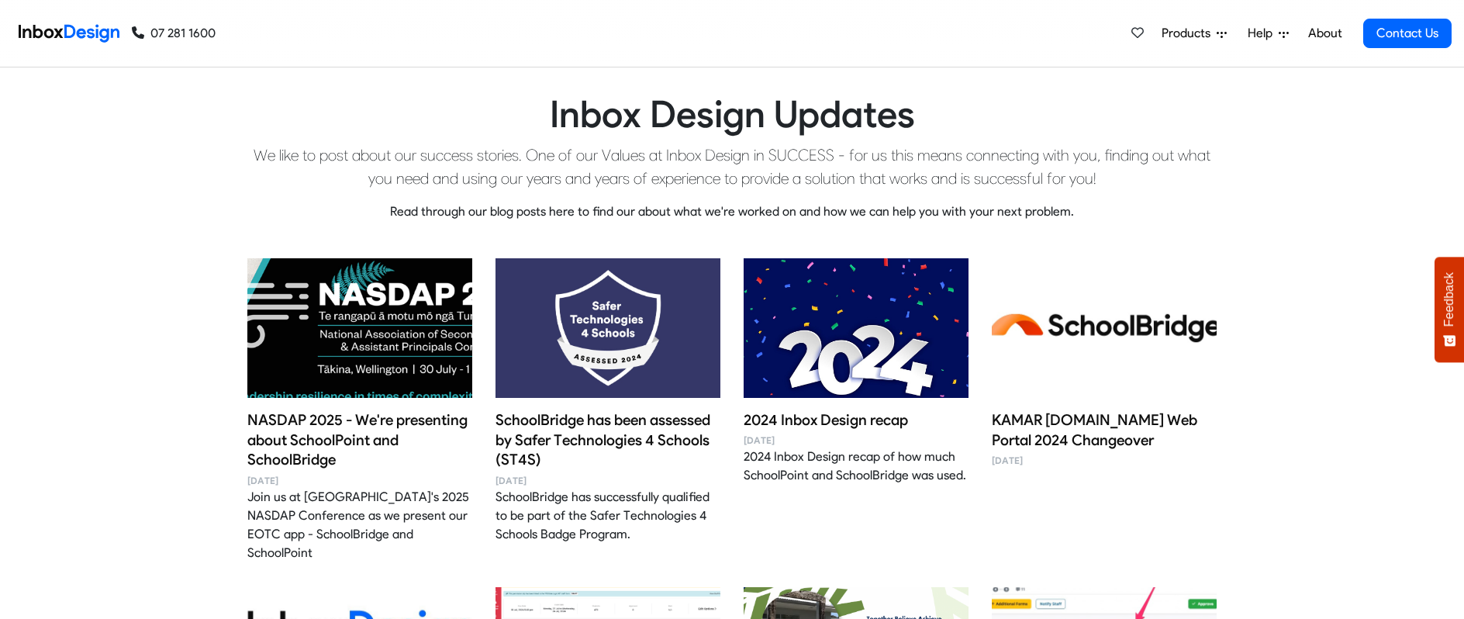 Image resolution: width=1464 pixels, height=619 pixels. Describe the element at coordinates (732, 212) in the screenshot. I see `p: Read through our blog posts here to find our about what we're worked on and how we can help you w...` at that location.